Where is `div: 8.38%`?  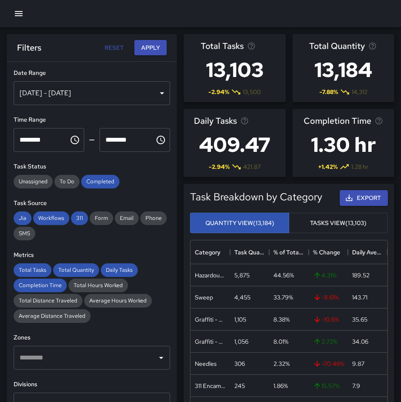
div: 8.38% is located at coordinates (281, 319).